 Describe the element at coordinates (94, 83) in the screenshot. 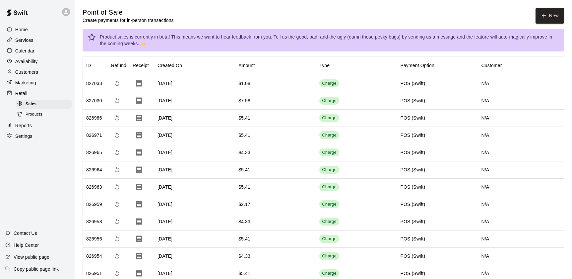

I see `div: 827033` at that location.